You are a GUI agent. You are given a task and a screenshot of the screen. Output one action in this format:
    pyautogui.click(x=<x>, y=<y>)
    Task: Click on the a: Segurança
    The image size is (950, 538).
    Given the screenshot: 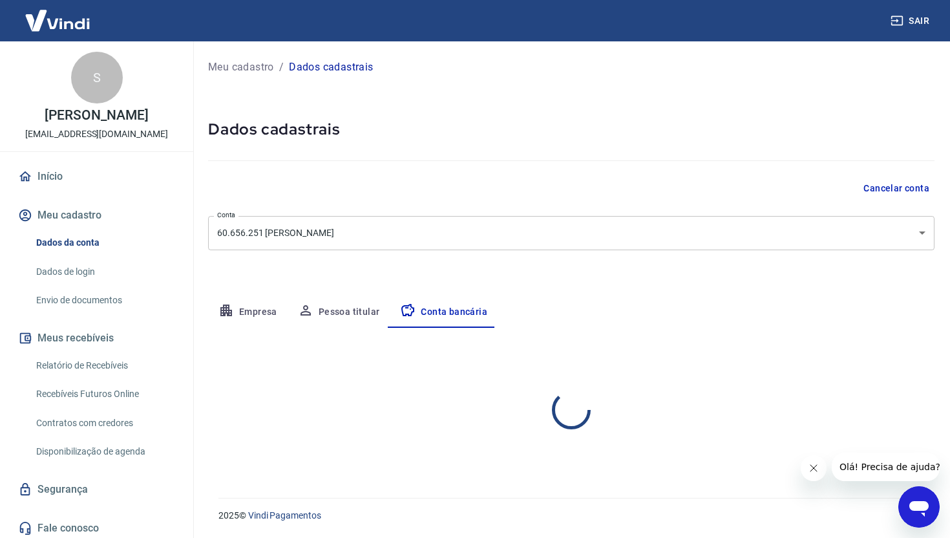 What is the action you would take?
    pyautogui.click(x=96, y=489)
    